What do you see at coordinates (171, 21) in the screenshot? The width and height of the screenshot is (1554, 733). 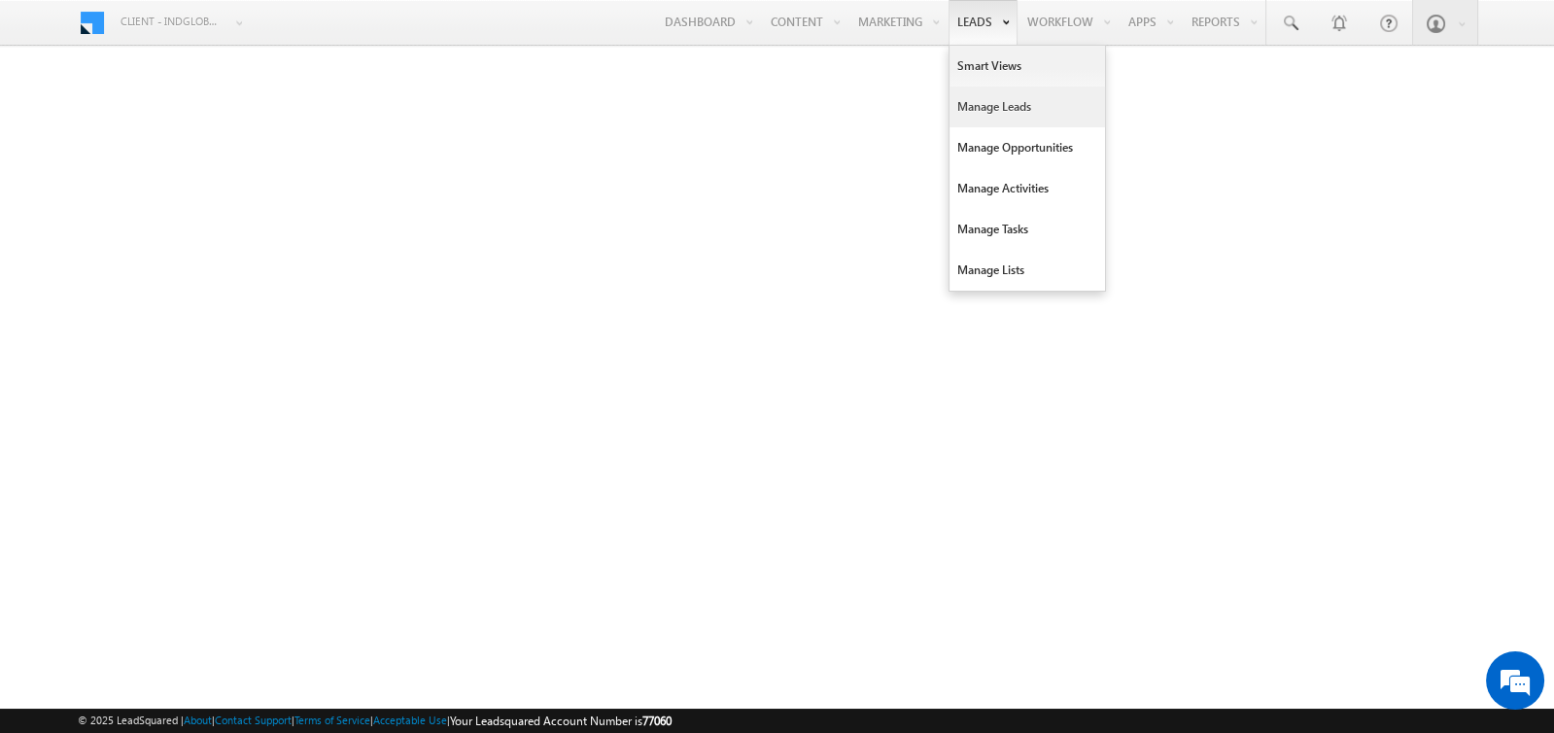 I see `span: Client - indglobal1 (77060)` at bounding box center [171, 21].